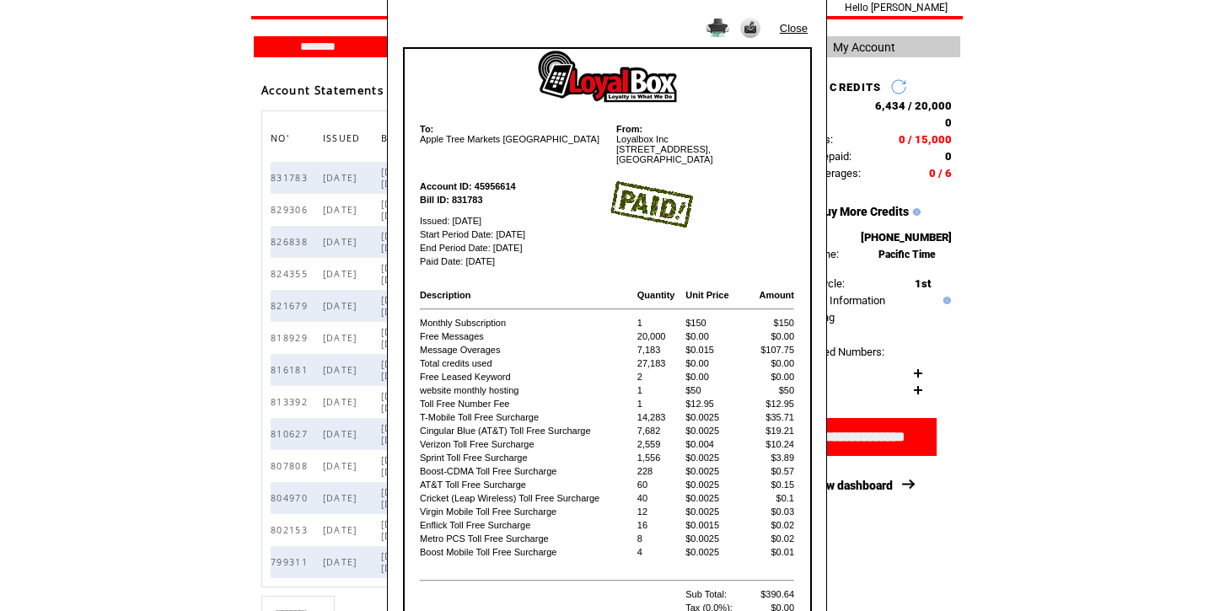  I want to click on td: Boost-CDMA Toll Free Surcharge, so click(527, 471).